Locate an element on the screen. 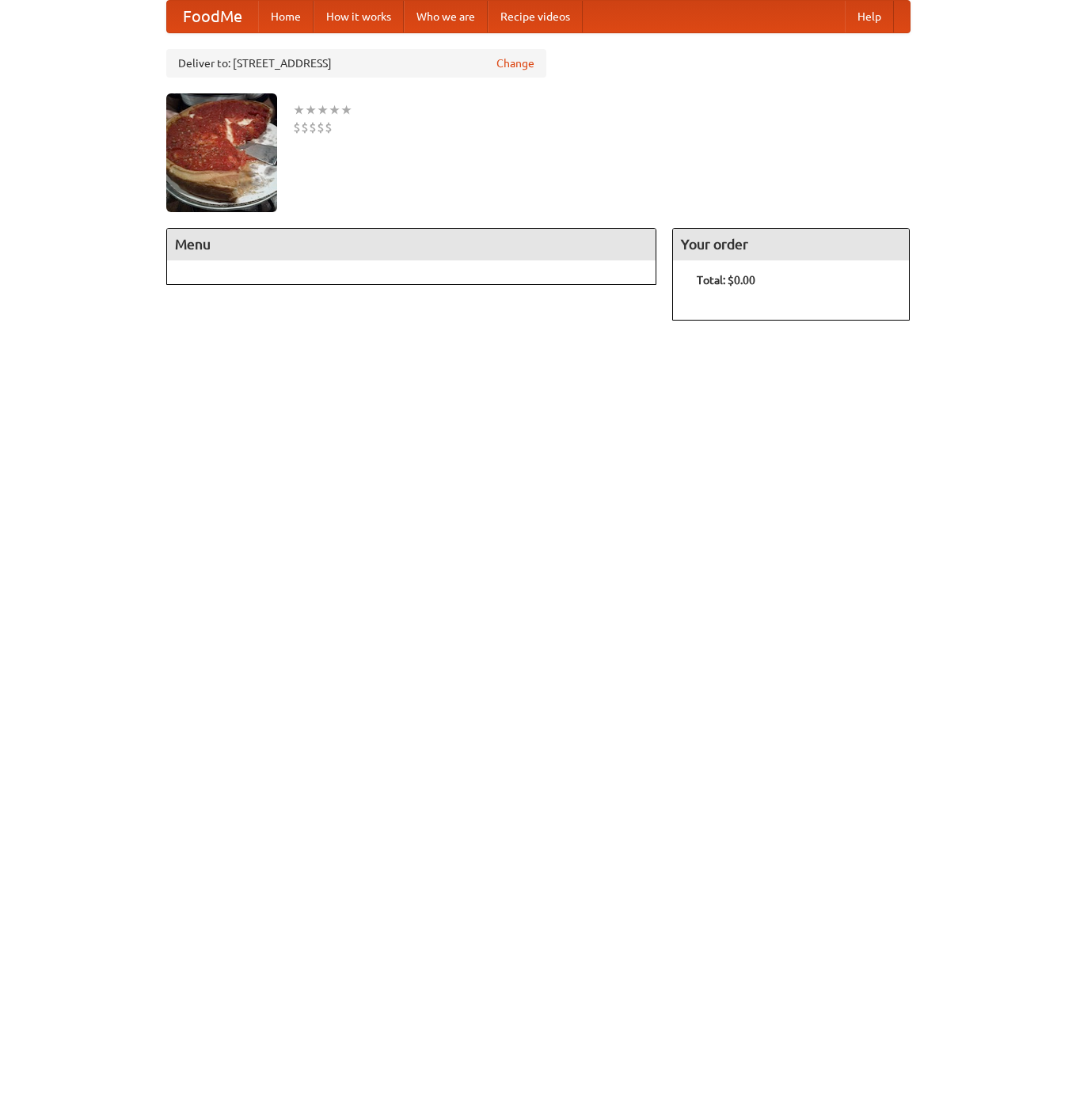 The height and width of the screenshot is (1120, 1076). a: Who we are is located at coordinates (445, 17).